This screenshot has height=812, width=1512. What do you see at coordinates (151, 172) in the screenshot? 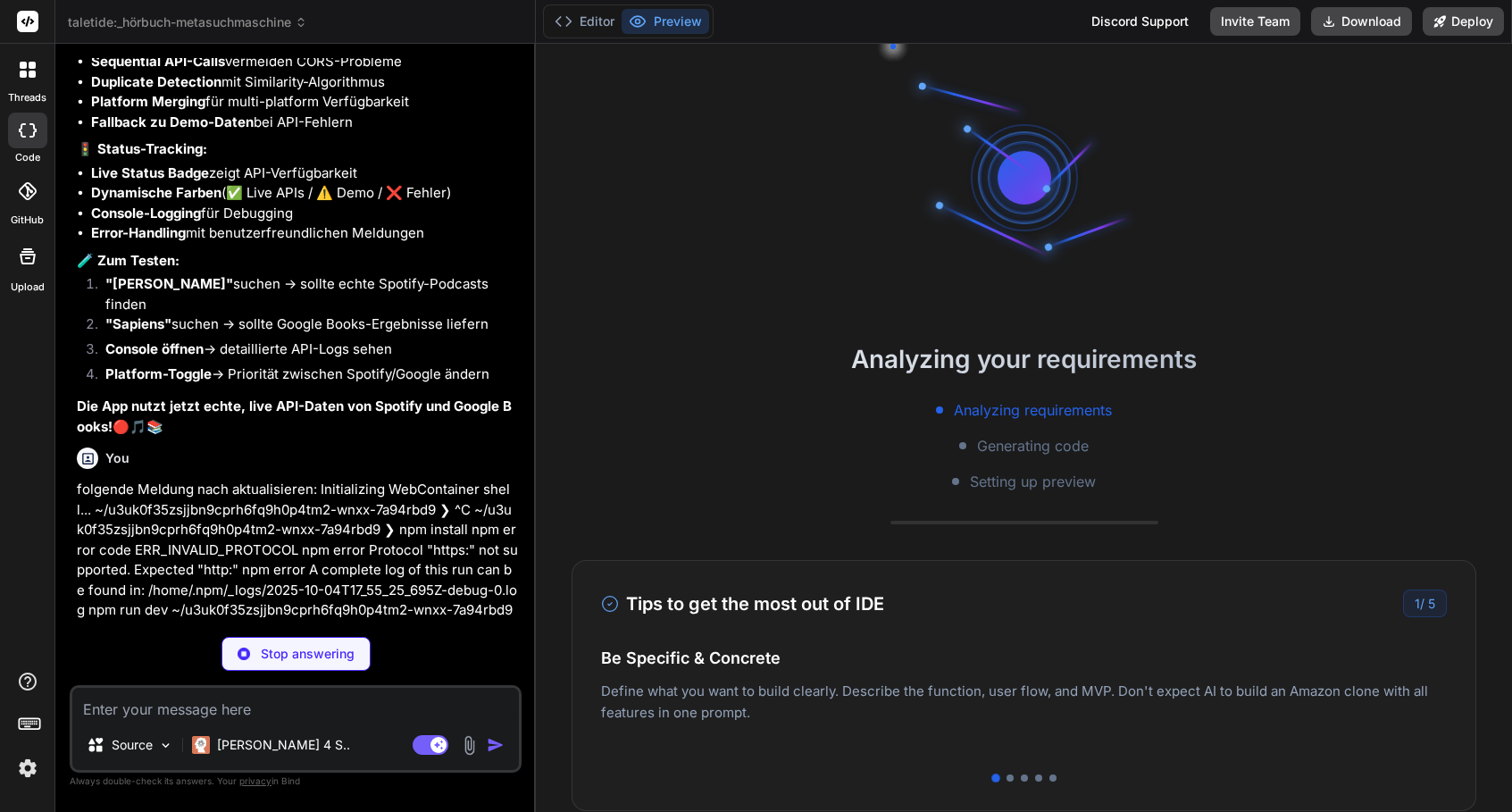
I see `strong: Live Status Badge` at bounding box center [151, 172].